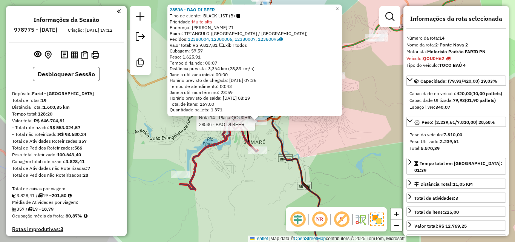  What do you see at coordinates (453, 134) in the screenshot?
I see `strong: 7.810,00` at bounding box center [453, 134].